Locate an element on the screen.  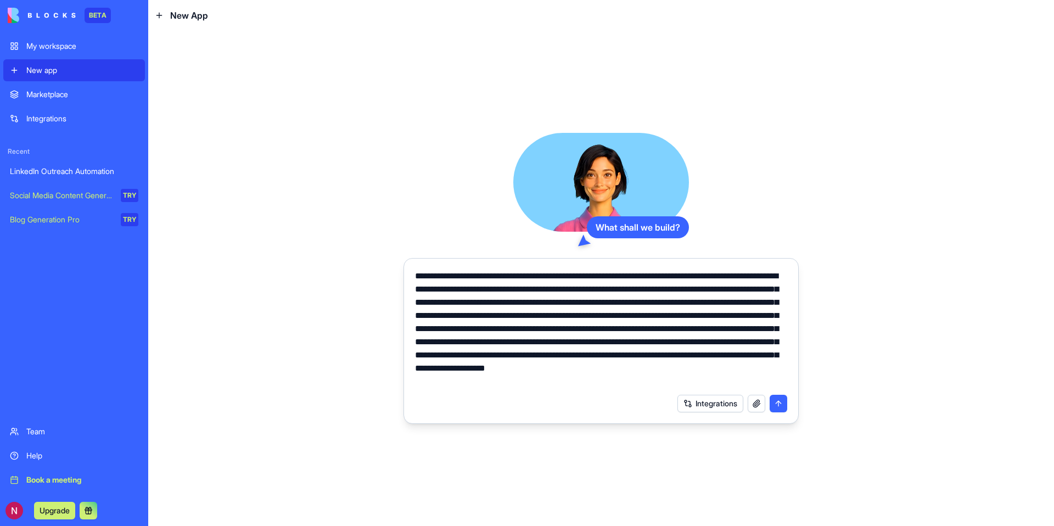
div: New app is located at coordinates (82, 70).